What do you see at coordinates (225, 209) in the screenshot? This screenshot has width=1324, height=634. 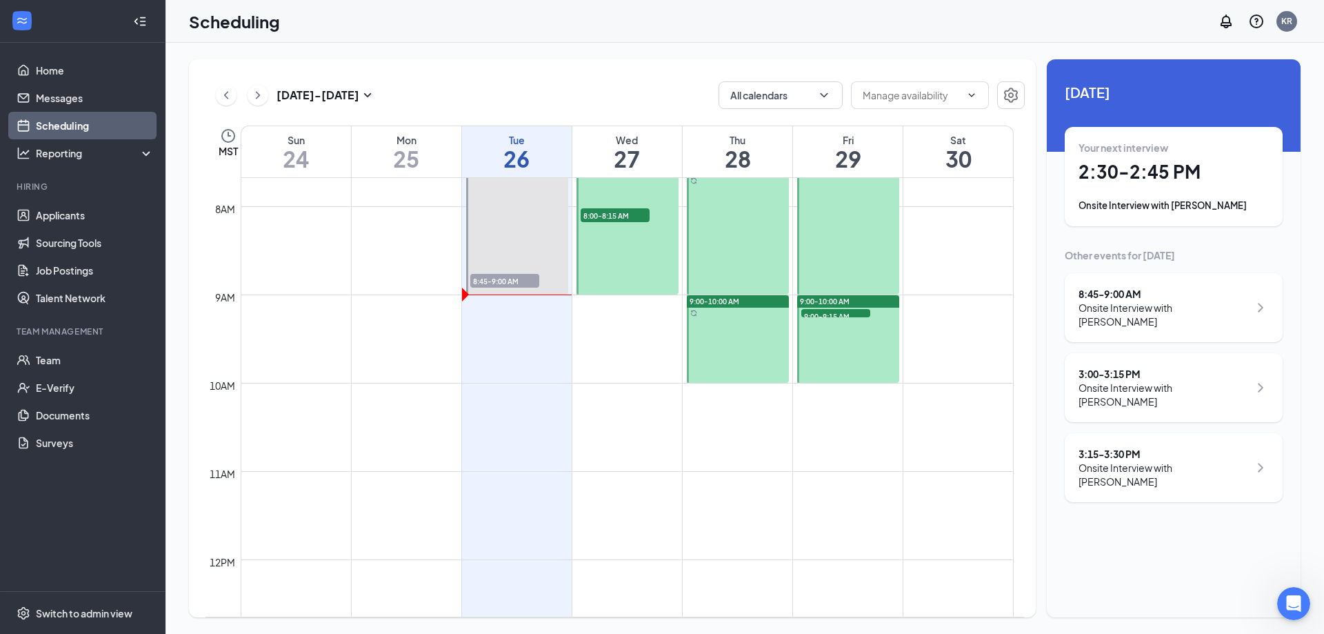 I see `div: 8am` at bounding box center [225, 209].